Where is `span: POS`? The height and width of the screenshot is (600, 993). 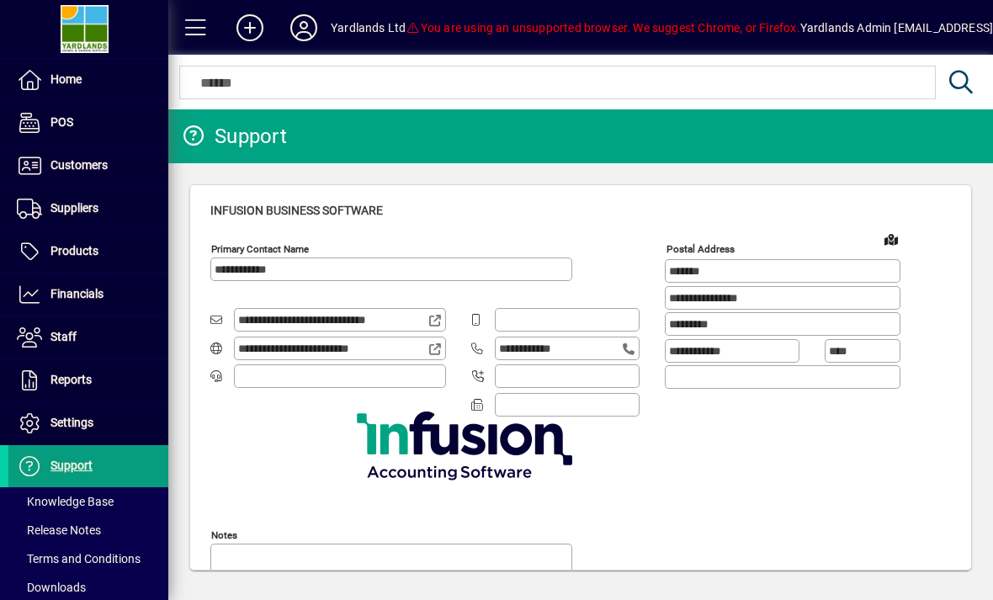
span: POS is located at coordinates (61, 122).